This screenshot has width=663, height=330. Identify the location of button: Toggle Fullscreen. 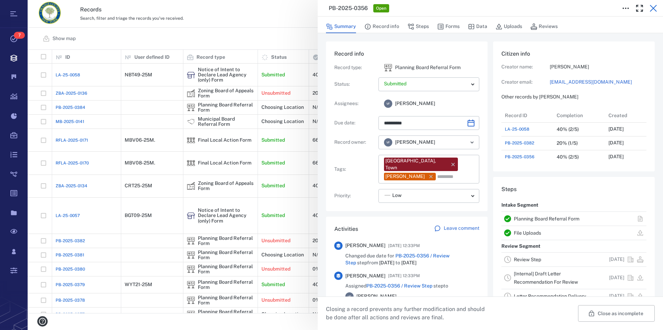
(640, 8).